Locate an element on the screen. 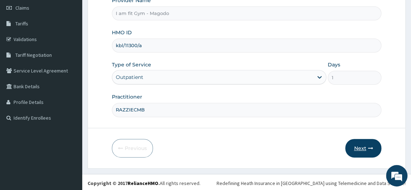 The height and width of the screenshot is (190, 411). span: Tariffs is located at coordinates (22, 24).